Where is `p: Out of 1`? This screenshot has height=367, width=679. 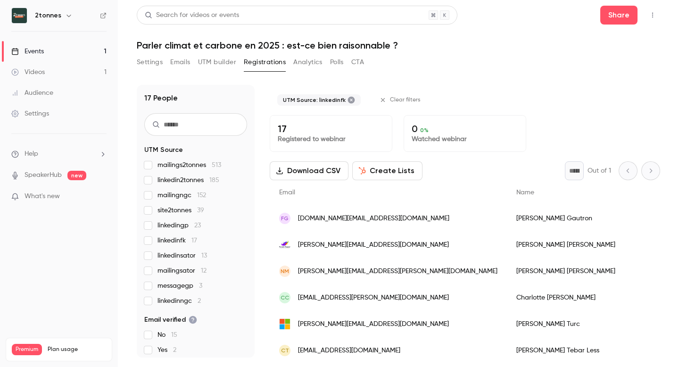
p: Out of 1 is located at coordinates (600, 171).